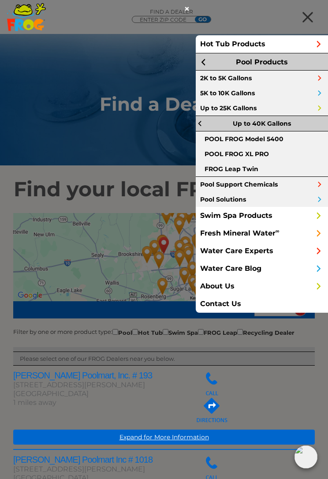 The height and width of the screenshot is (479, 328). Describe the element at coordinates (262, 123) in the screenshot. I see `a: Up to 40K Gallons` at that location.